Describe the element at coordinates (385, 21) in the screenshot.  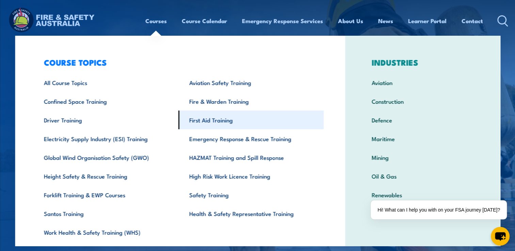
I see `a: News` at that location.